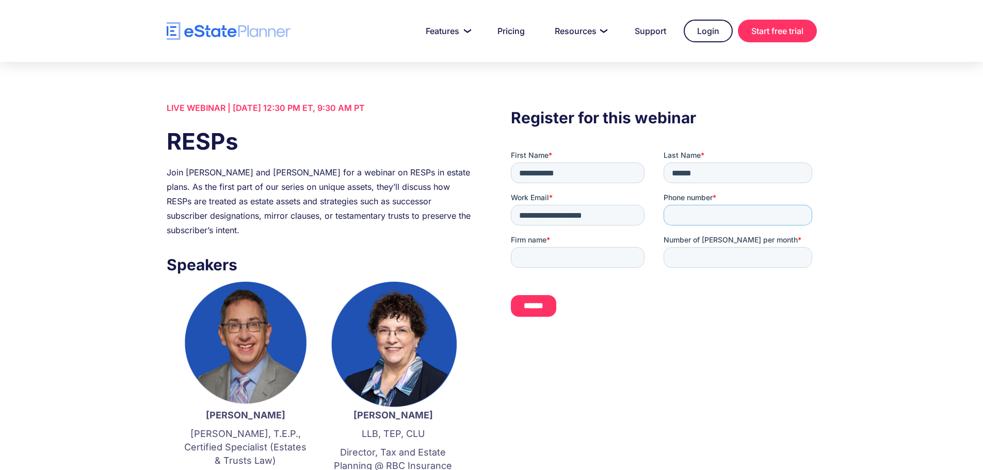  What do you see at coordinates (228, 31) in the screenshot?
I see `a: home` at bounding box center [228, 31].